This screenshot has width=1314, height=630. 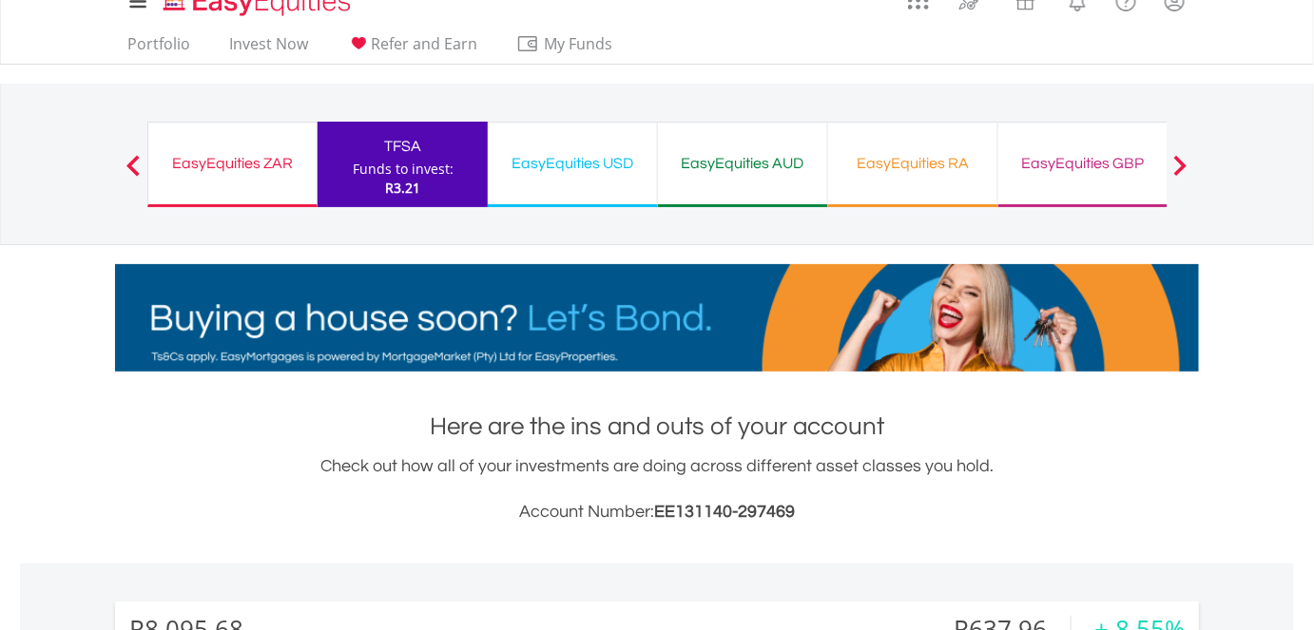 What do you see at coordinates (657, 427) in the screenshot?
I see `h1: Here are the ins and outs of your account` at bounding box center [657, 427].